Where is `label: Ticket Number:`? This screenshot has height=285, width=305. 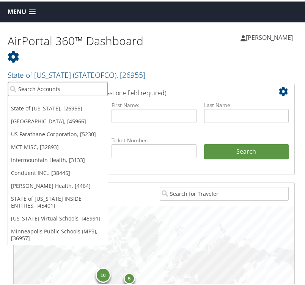
label: Ticket Number: is located at coordinates (154, 139).